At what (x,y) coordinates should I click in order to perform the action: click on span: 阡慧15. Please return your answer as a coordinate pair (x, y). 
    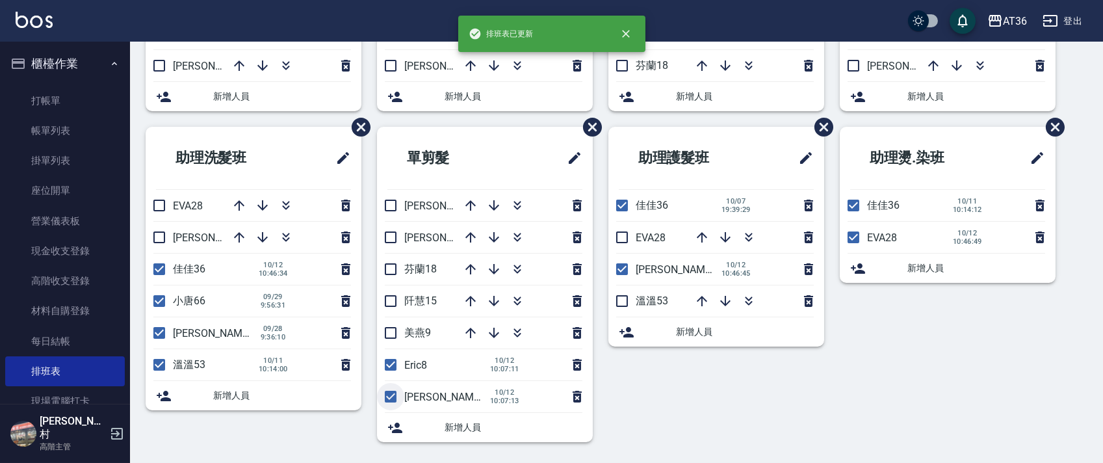
    Looking at the image, I should click on (420, 300).